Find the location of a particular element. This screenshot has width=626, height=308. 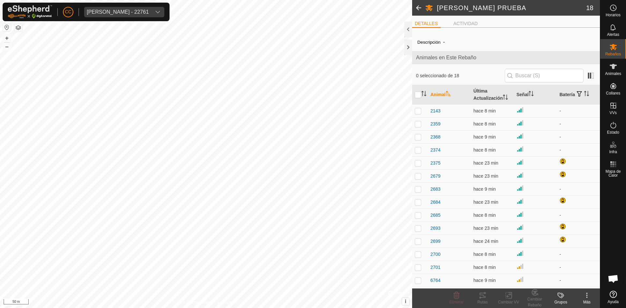

span: 2368 is located at coordinates (435, 137).